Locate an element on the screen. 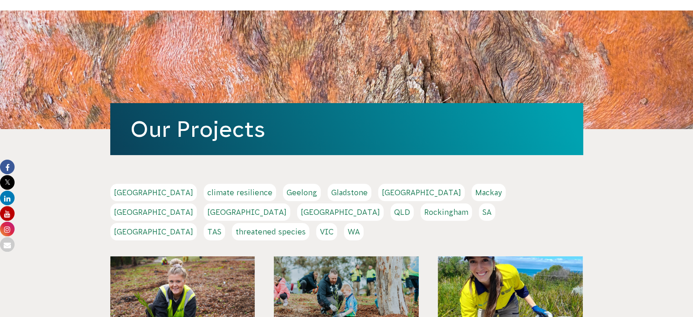 The image size is (693, 317). a: WA is located at coordinates (353, 231).